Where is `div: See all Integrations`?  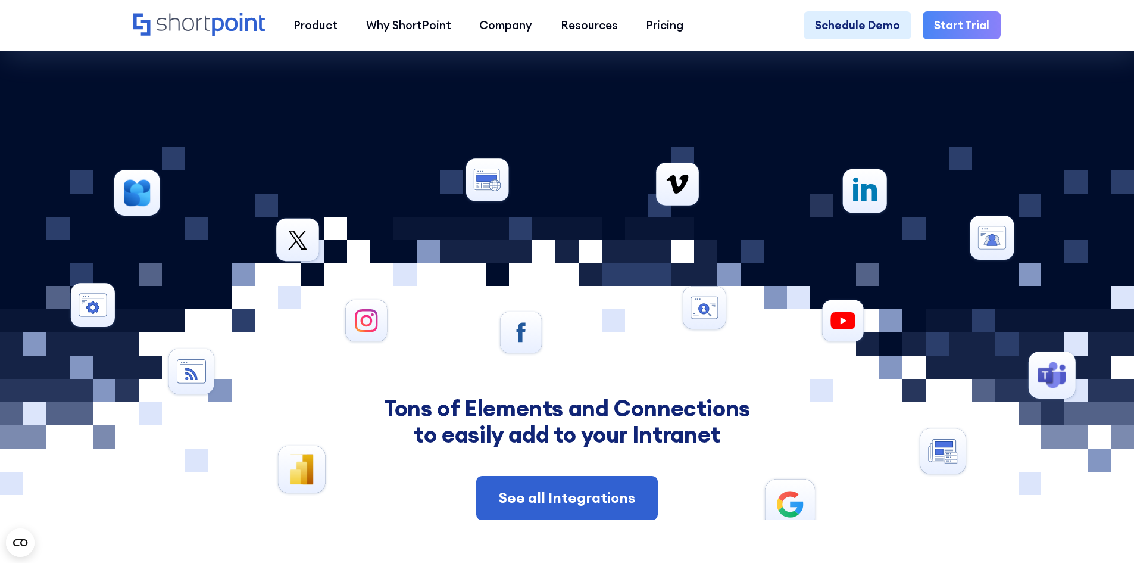
div: See all Integrations is located at coordinates (567, 498).